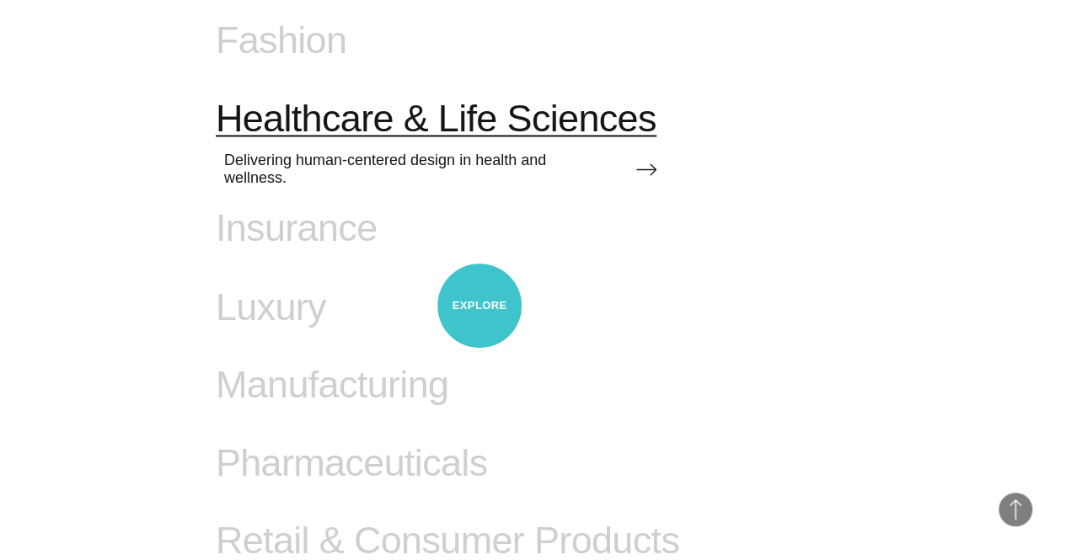  What do you see at coordinates (270, 307) in the screenshot?
I see `span: Luxury` at bounding box center [270, 307].